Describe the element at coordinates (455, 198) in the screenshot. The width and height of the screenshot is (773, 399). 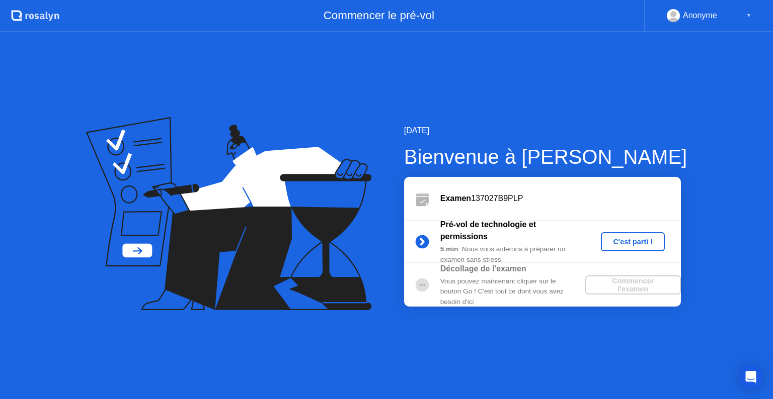
I see `b: Examen` at that location.